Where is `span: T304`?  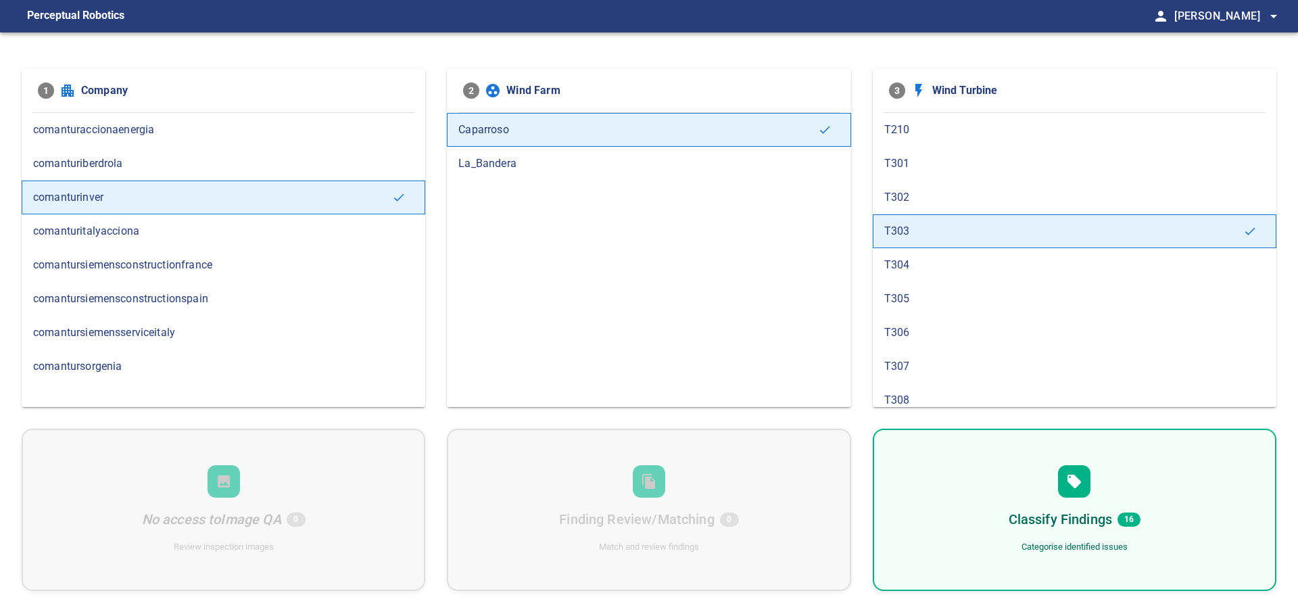 span: T304 is located at coordinates (1074, 265).